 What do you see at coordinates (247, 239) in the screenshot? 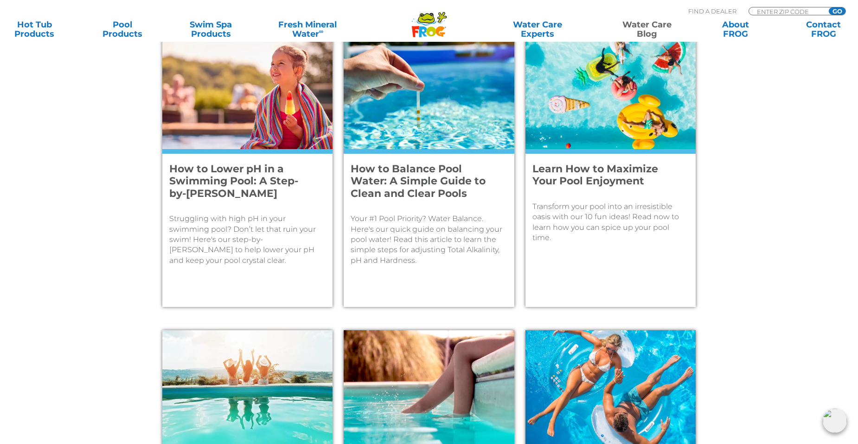
I see `p: Struggling with high pH in your swimming pool? Don’t let that ruin your swim! Here's our step-by-...` at bounding box center [247, 239].